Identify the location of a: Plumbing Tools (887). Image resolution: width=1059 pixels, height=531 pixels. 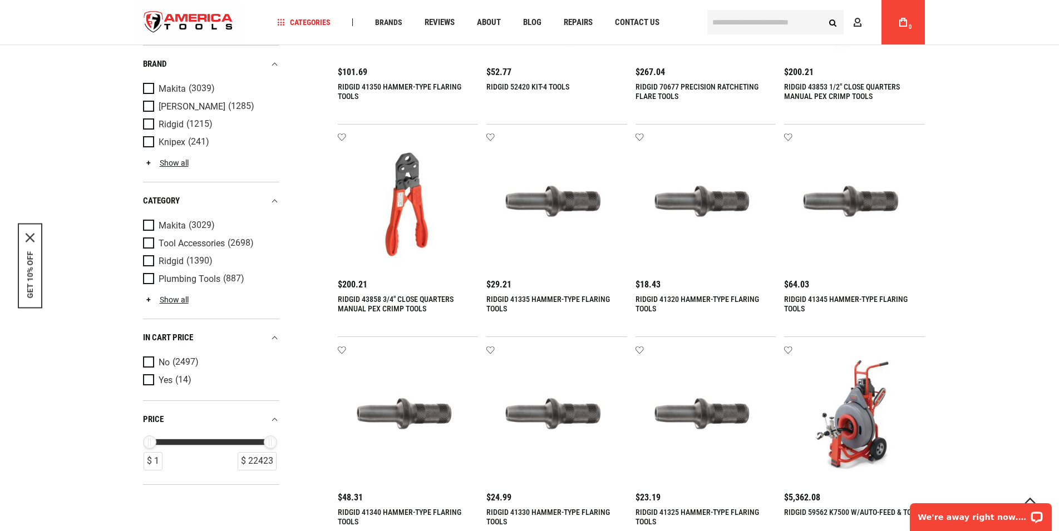
(210, 279).